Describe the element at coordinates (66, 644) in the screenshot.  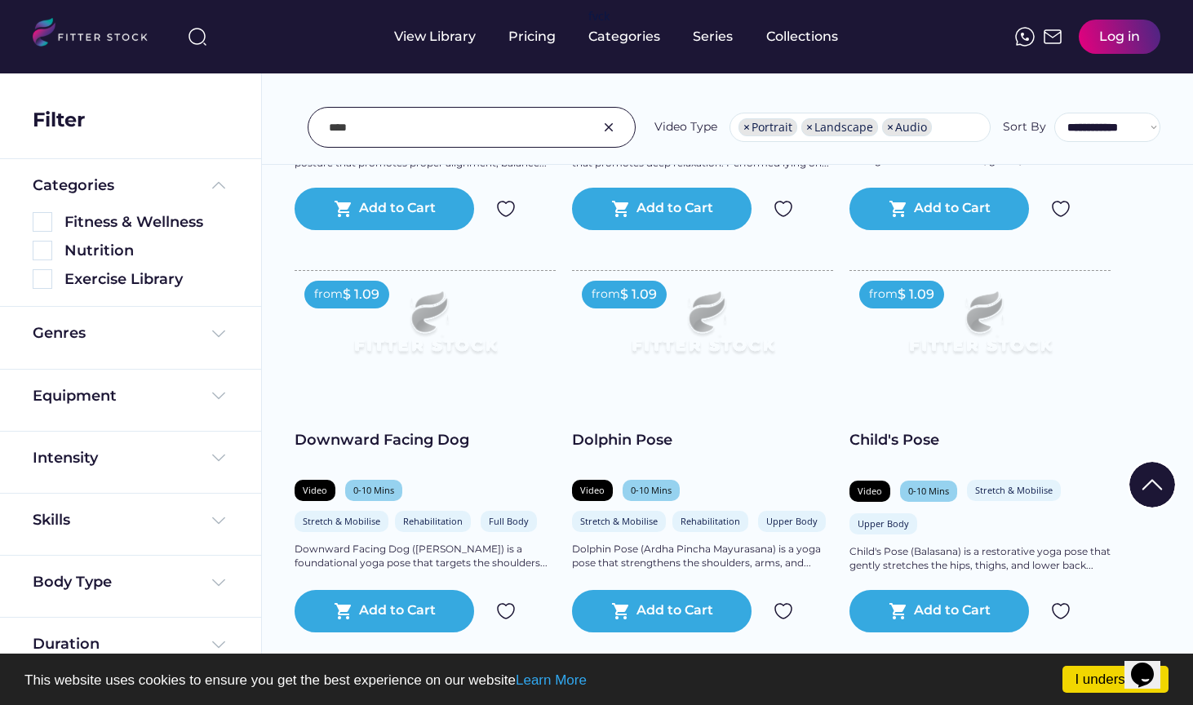
I see `div: Duration` at that location.